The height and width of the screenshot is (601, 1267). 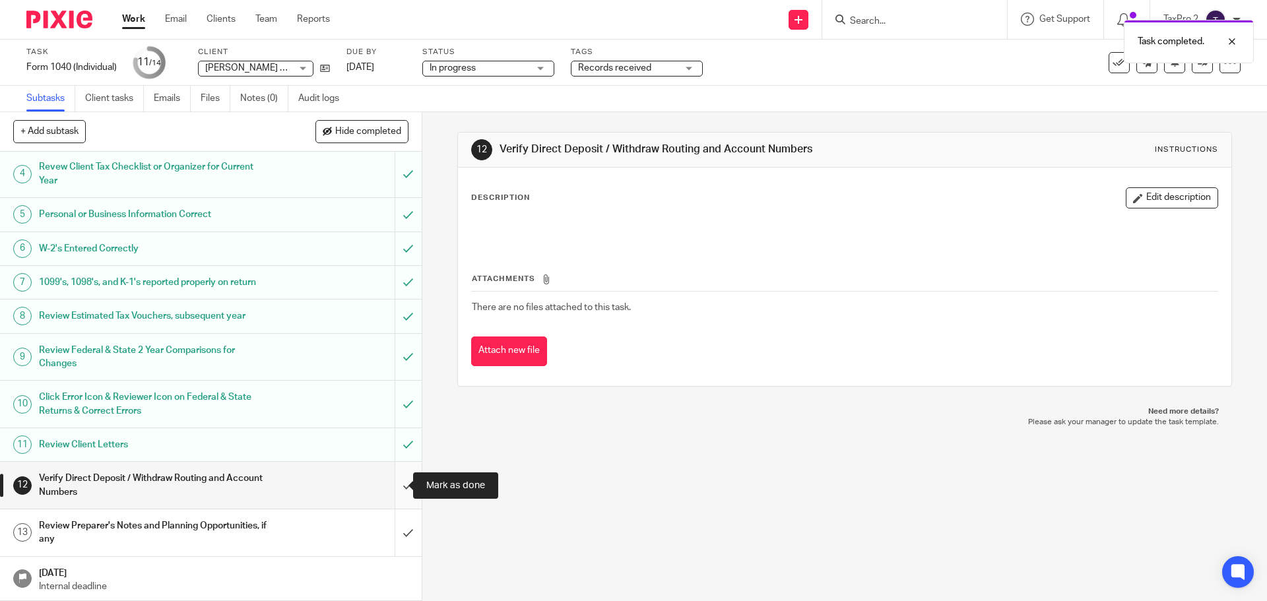 What do you see at coordinates (153, 445) in the screenshot?
I see `h1: Review Client Letters` at bounding box center [153, 445].